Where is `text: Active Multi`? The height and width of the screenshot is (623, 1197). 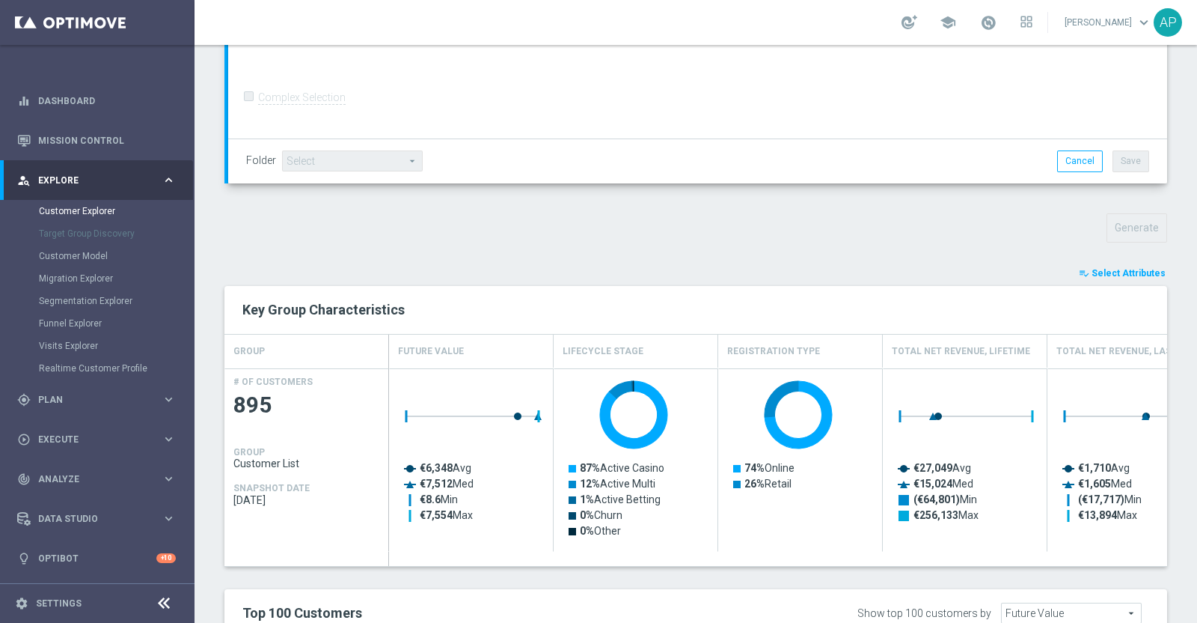 text: Active Multi is located at coordinates (617, 483).